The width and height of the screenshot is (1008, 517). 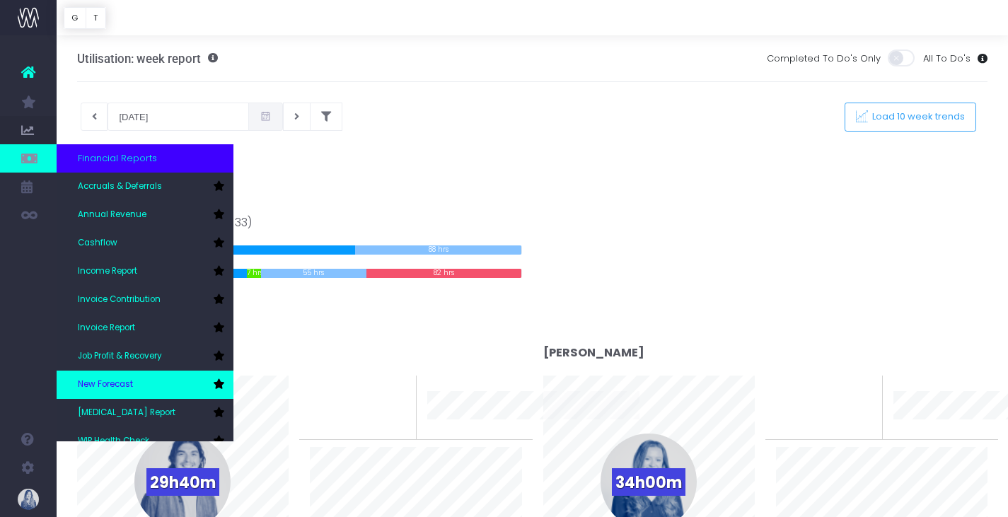 I want to click on span: All To Do's, so click(x=946, y=59).